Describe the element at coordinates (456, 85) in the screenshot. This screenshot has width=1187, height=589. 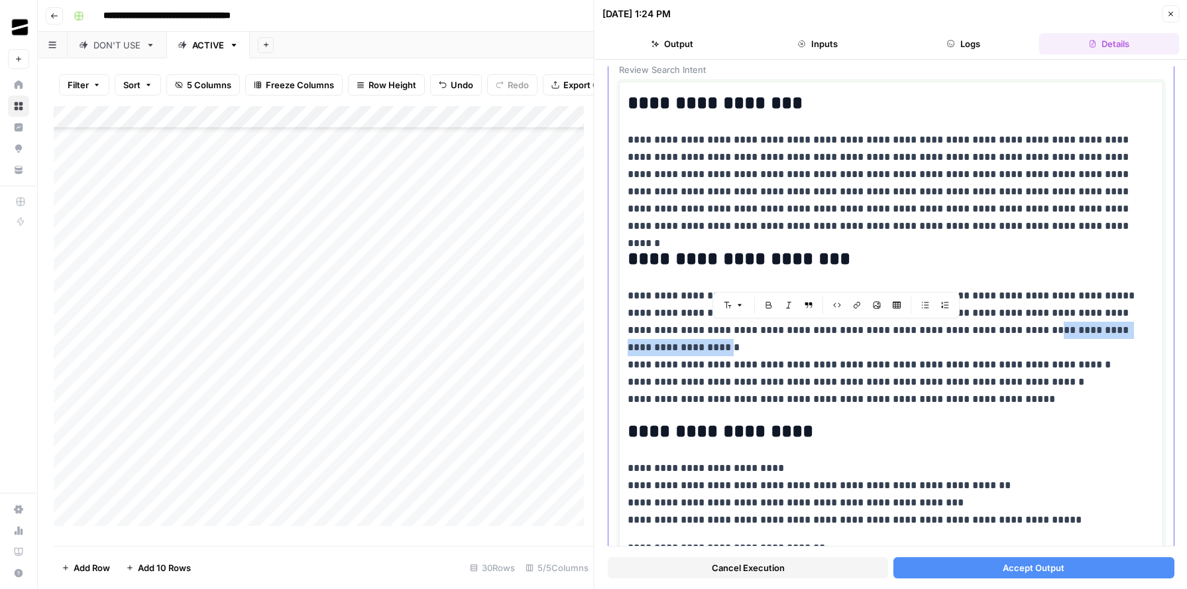
I see `button: Undo` at that location.